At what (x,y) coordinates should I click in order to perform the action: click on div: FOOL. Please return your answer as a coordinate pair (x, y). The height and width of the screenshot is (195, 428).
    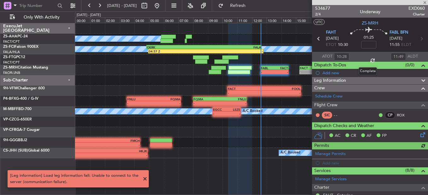
    Looking at the image, I should click on (282, 89).